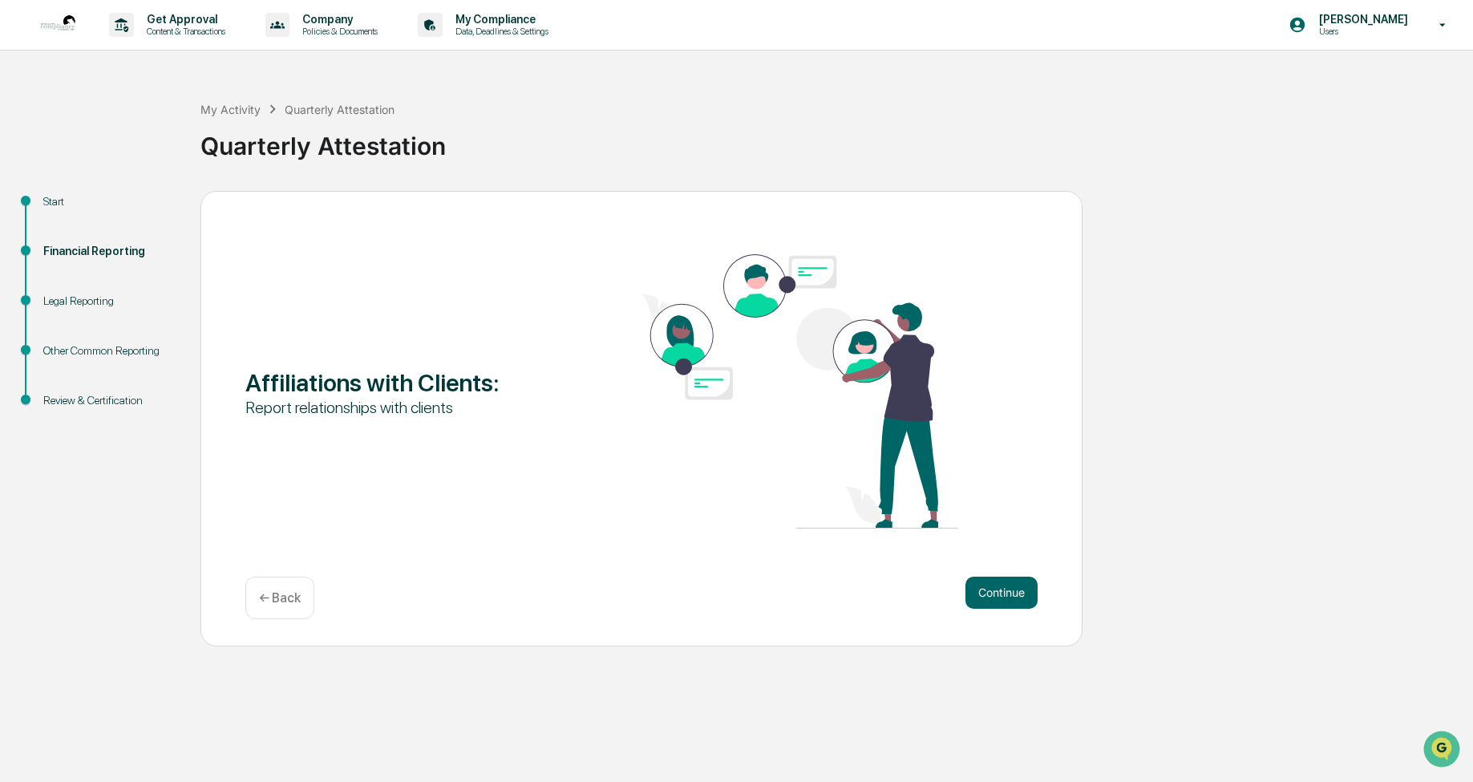  What do you see at coordinates (109, 400) in the screenshot?
I see `div: Review & Certification` at bounding box center [109, 400].